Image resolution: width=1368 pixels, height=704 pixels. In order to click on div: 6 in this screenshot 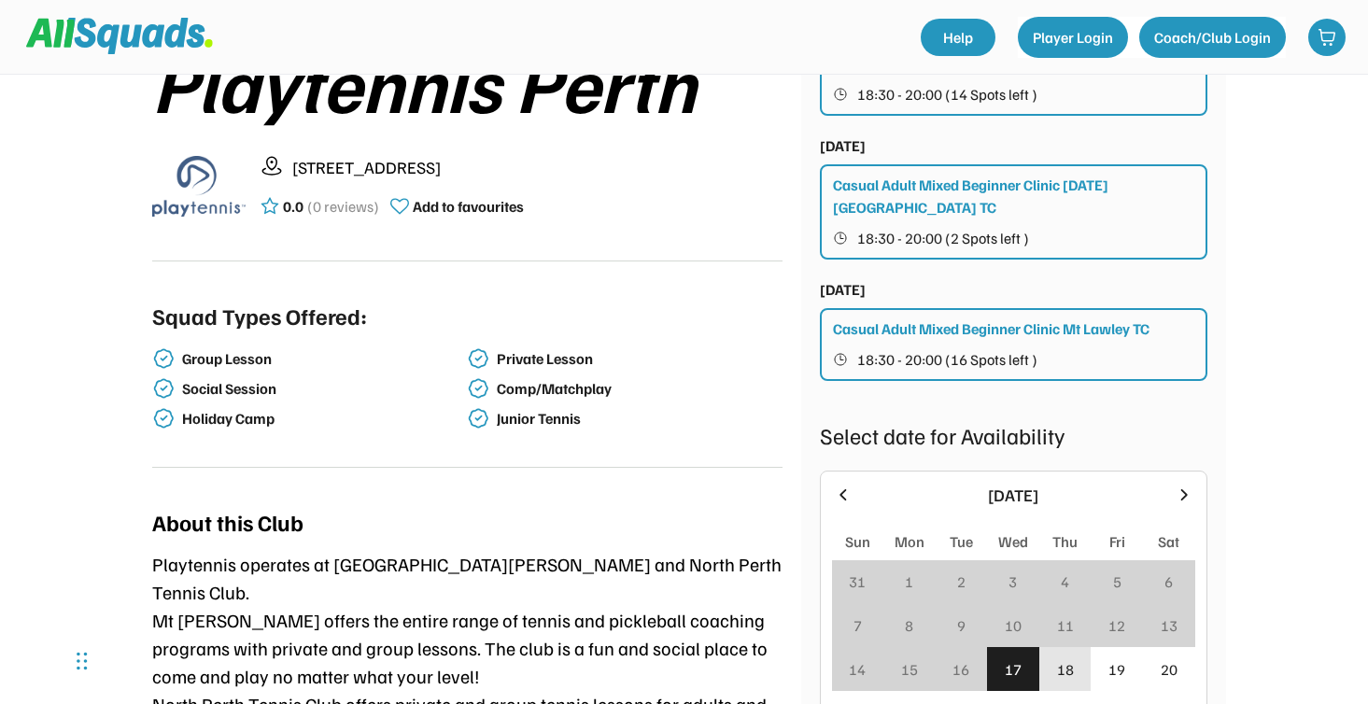, I will do `click(1168, 582)`.